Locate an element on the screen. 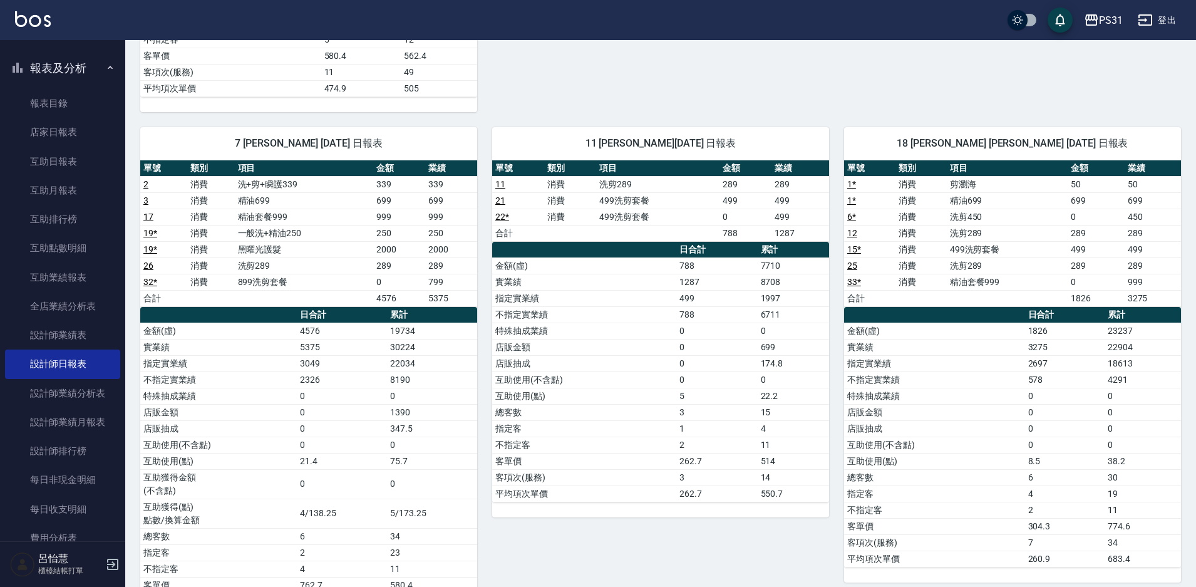  a: 2 is located at coordinates (146, 184).